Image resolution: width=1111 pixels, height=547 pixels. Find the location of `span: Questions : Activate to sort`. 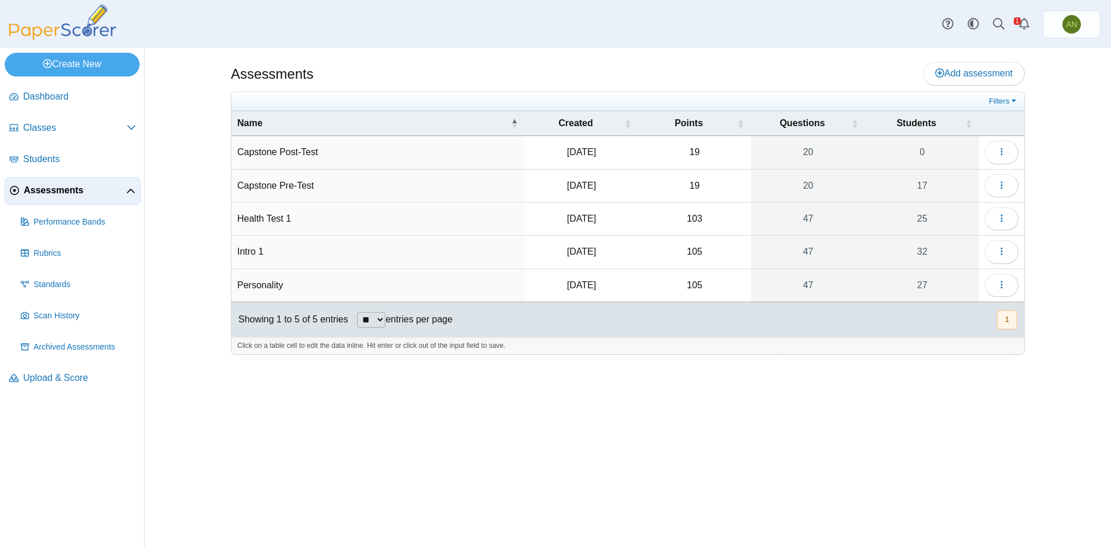

span: Questions : Activate to sort is located at coordinates (855, 123).